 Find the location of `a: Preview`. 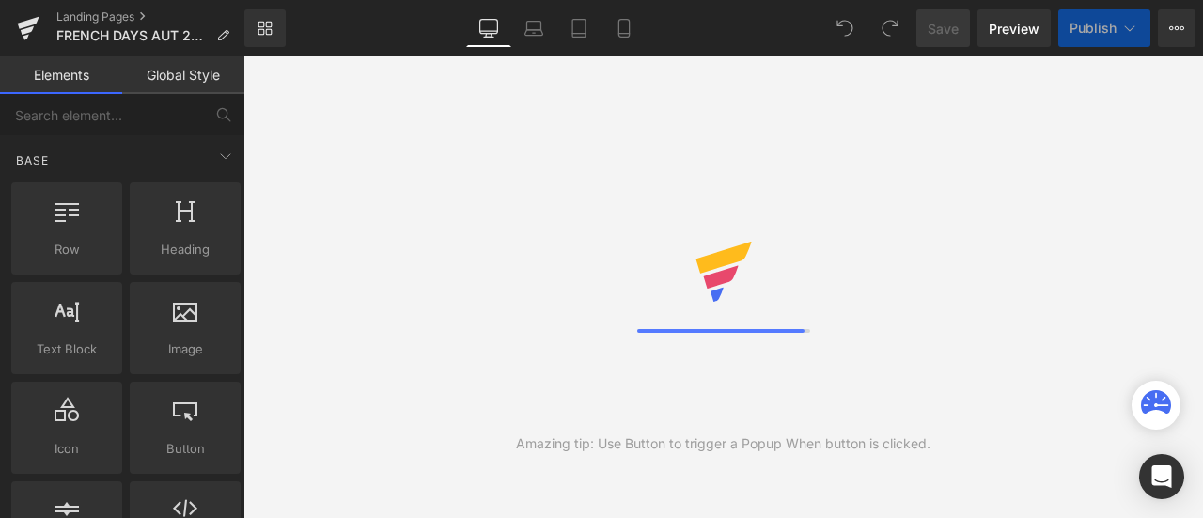

a: Preview is located at coordinates (1014, 28).